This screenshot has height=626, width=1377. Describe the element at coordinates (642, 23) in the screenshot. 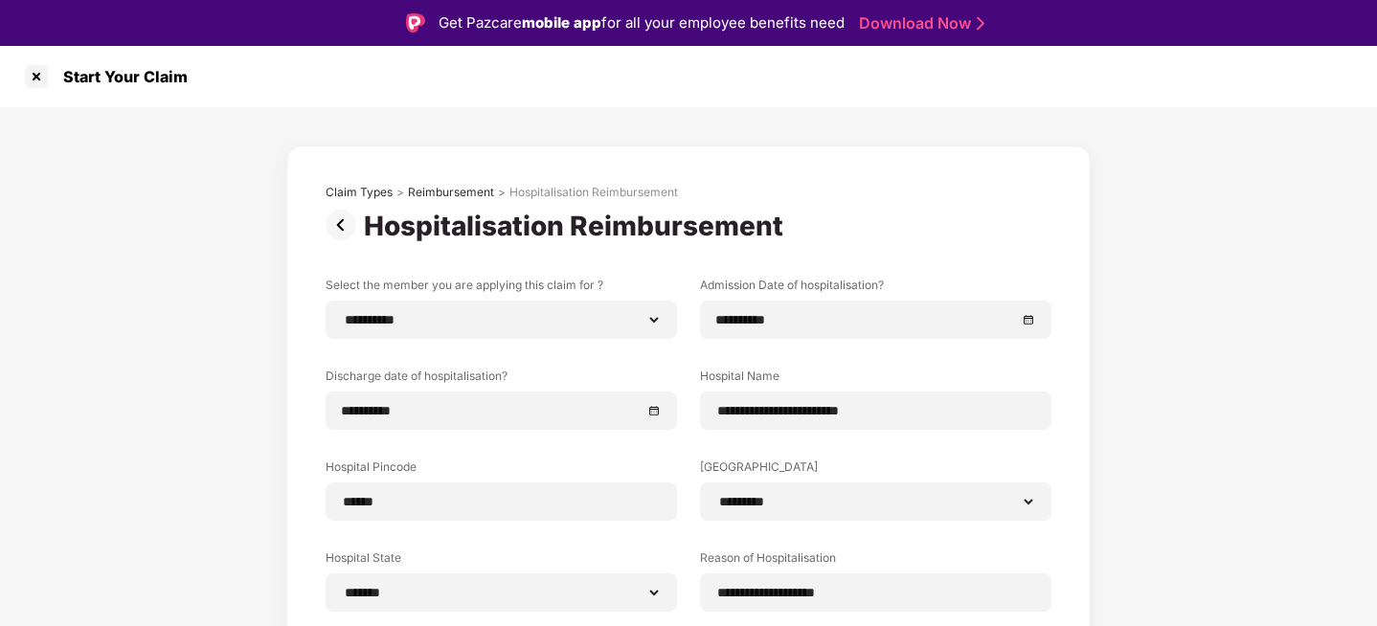

I see `div: Get Pazcare for all your employee benefits need` at that location.